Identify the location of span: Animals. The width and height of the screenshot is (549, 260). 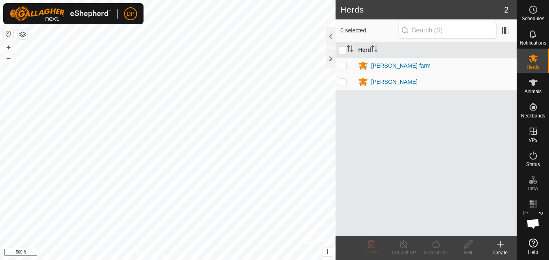
(533, 91).